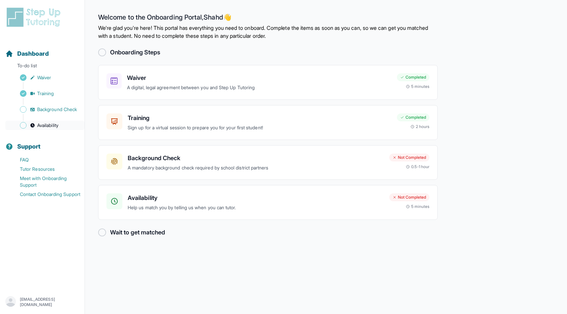 This screenshot has width=567, height=314. What do you see at coordinates (259, 88) in the screenshot?
I see `p: A digital, legal agreement between you and Step Up Tutoring` at bounding box center [259, 88].